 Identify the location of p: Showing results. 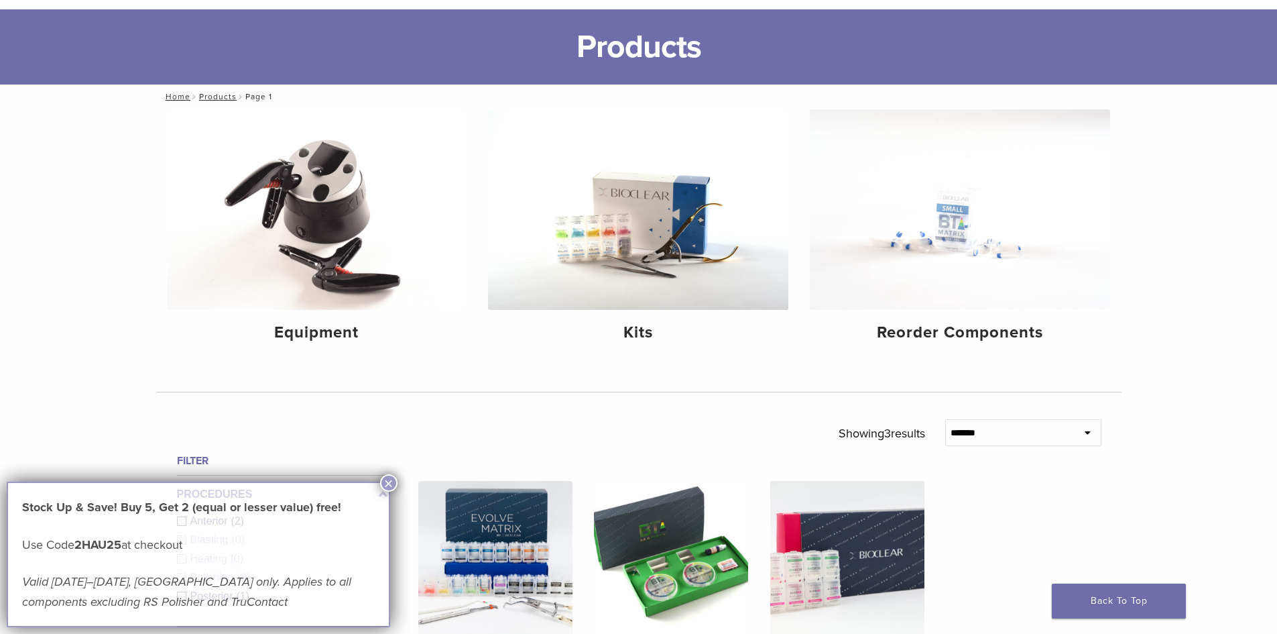
(882, 433).